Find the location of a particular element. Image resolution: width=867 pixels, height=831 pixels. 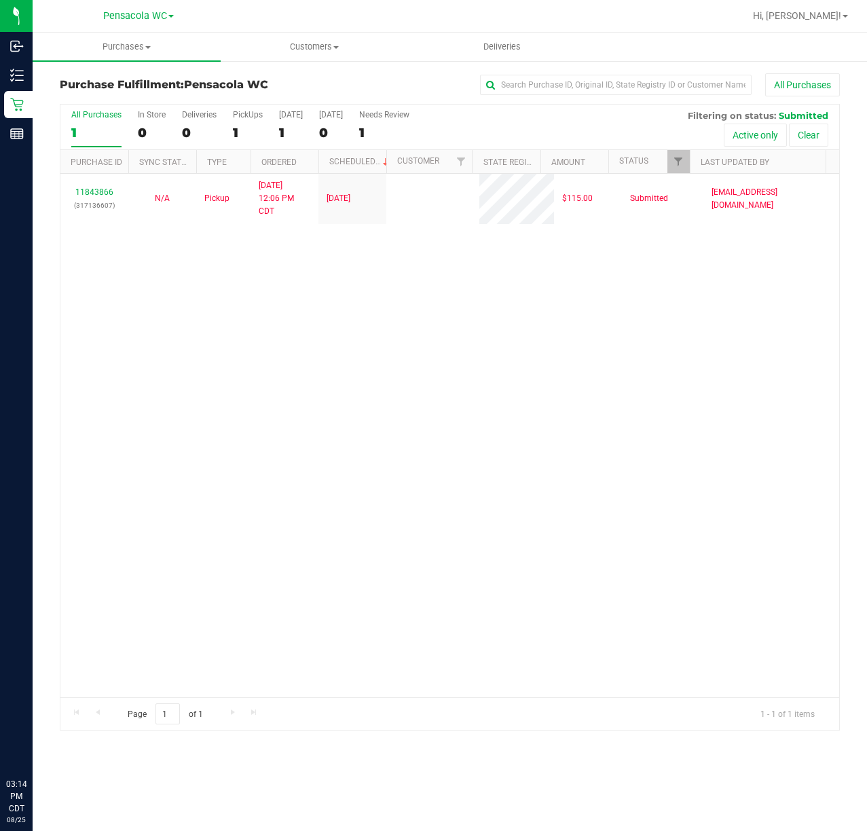

p: 08/25 is located at coordinates (16, 820).